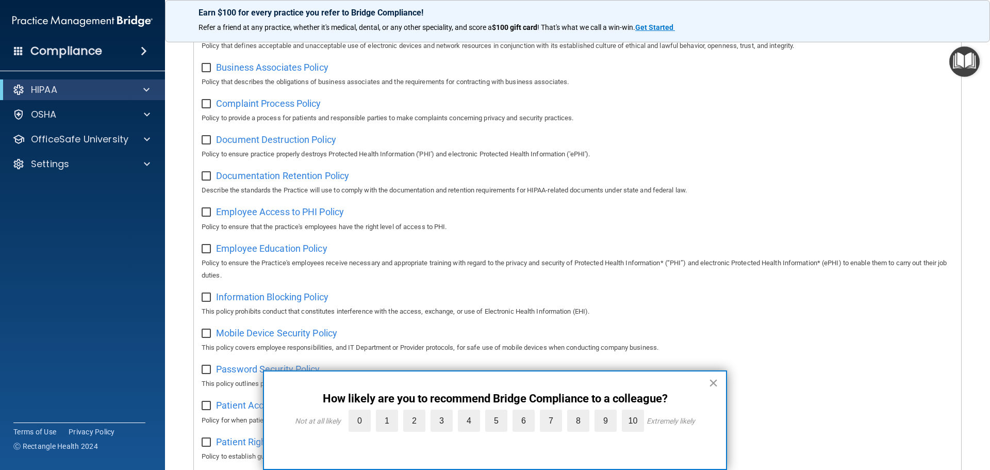  Describe the element at coordinates (336, 441) in the screenshot. I see `span: Patient Right to an Accounting of Disclosures of PHI Policy` at that location.